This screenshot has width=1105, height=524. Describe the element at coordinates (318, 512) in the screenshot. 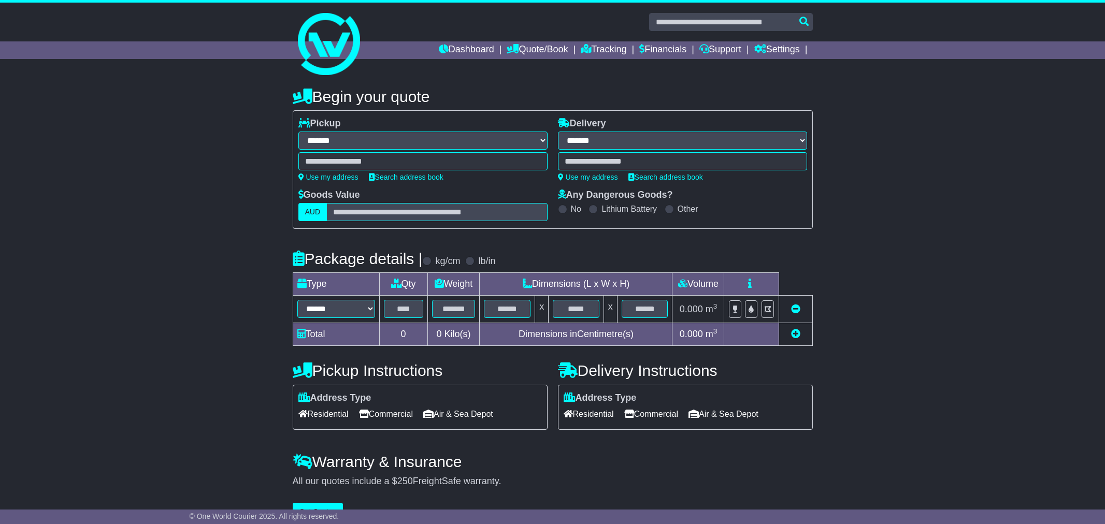

I see `button: Get Quotes` at that location.